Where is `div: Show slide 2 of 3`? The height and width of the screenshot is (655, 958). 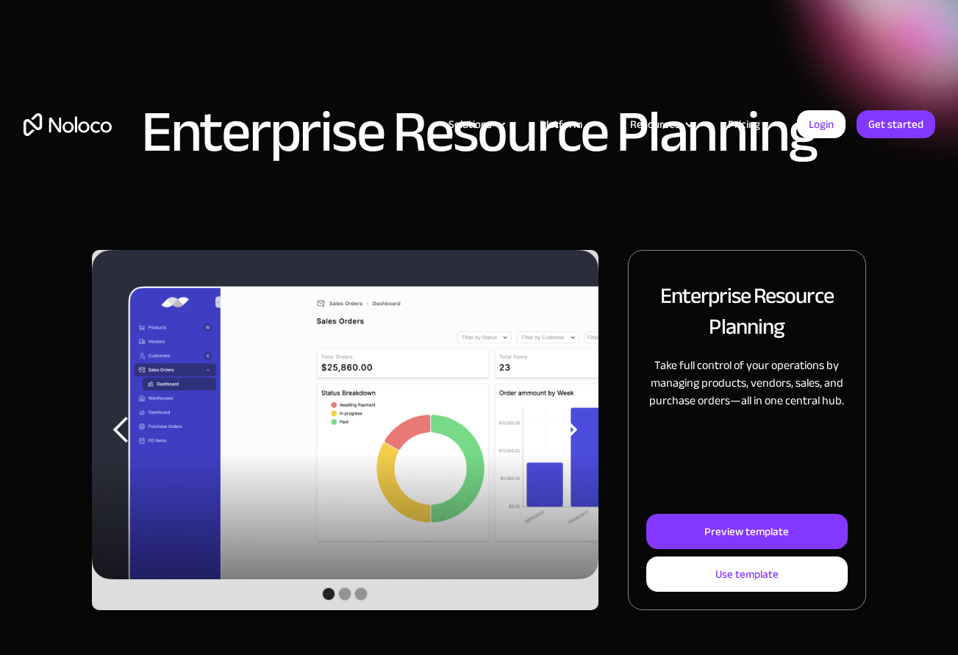
div: Show slide 2 of 3 is located at coordinates (345, 594).